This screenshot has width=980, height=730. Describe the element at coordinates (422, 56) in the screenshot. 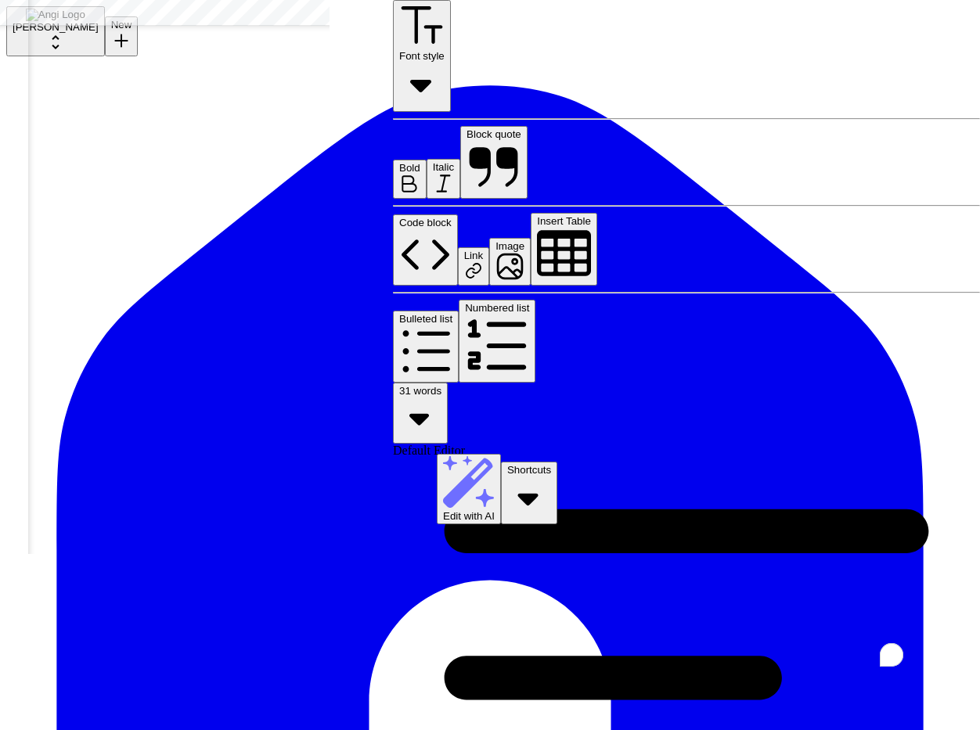

I see `span: Font style` at that location.